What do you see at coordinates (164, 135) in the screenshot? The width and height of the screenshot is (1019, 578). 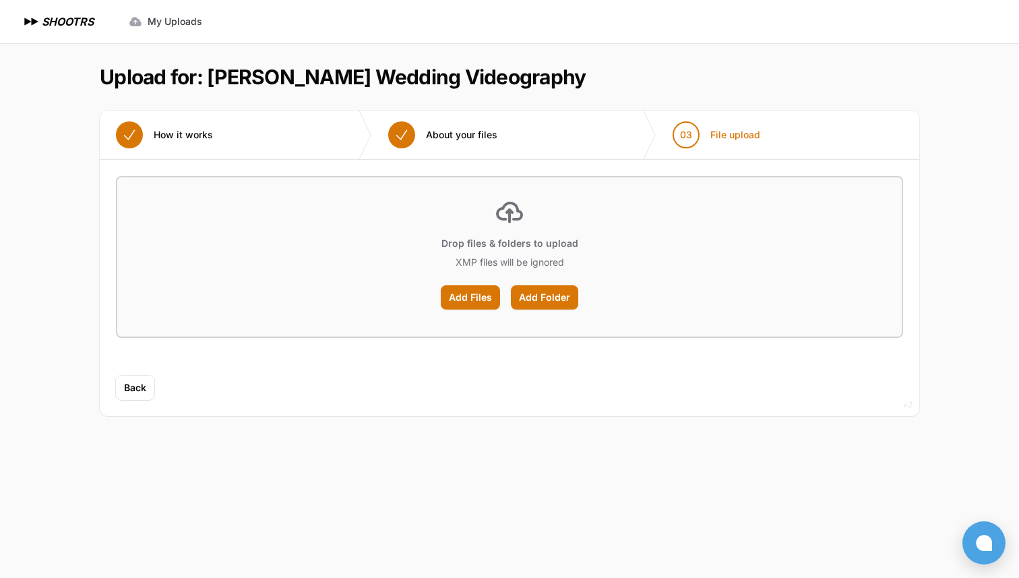 I see `button: How it works` at bounding box center [164, 135].